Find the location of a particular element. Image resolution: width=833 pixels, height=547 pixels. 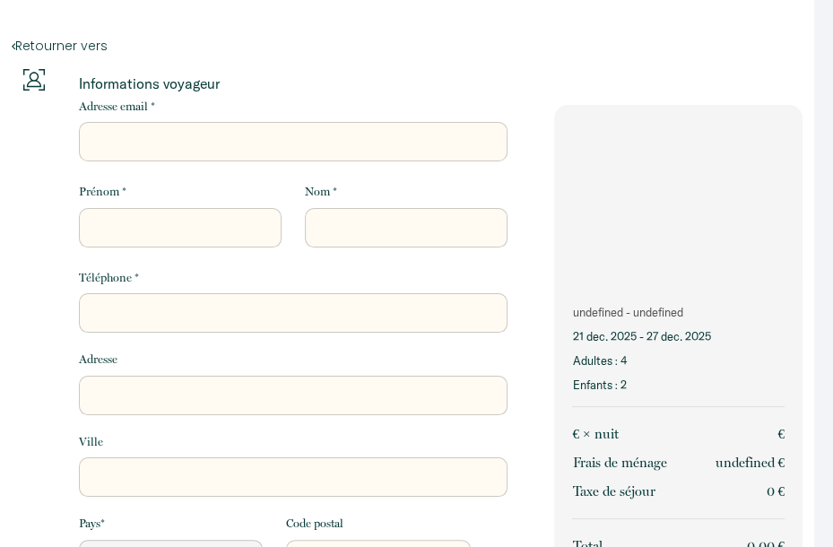

label: Prénom * is located at coordinates (102, 192).